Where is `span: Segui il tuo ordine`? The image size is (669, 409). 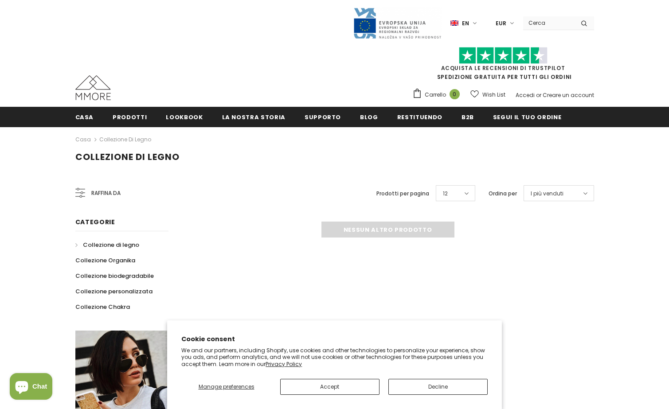
span: Segui il tuo ordine is located at coordinates (527, 117).